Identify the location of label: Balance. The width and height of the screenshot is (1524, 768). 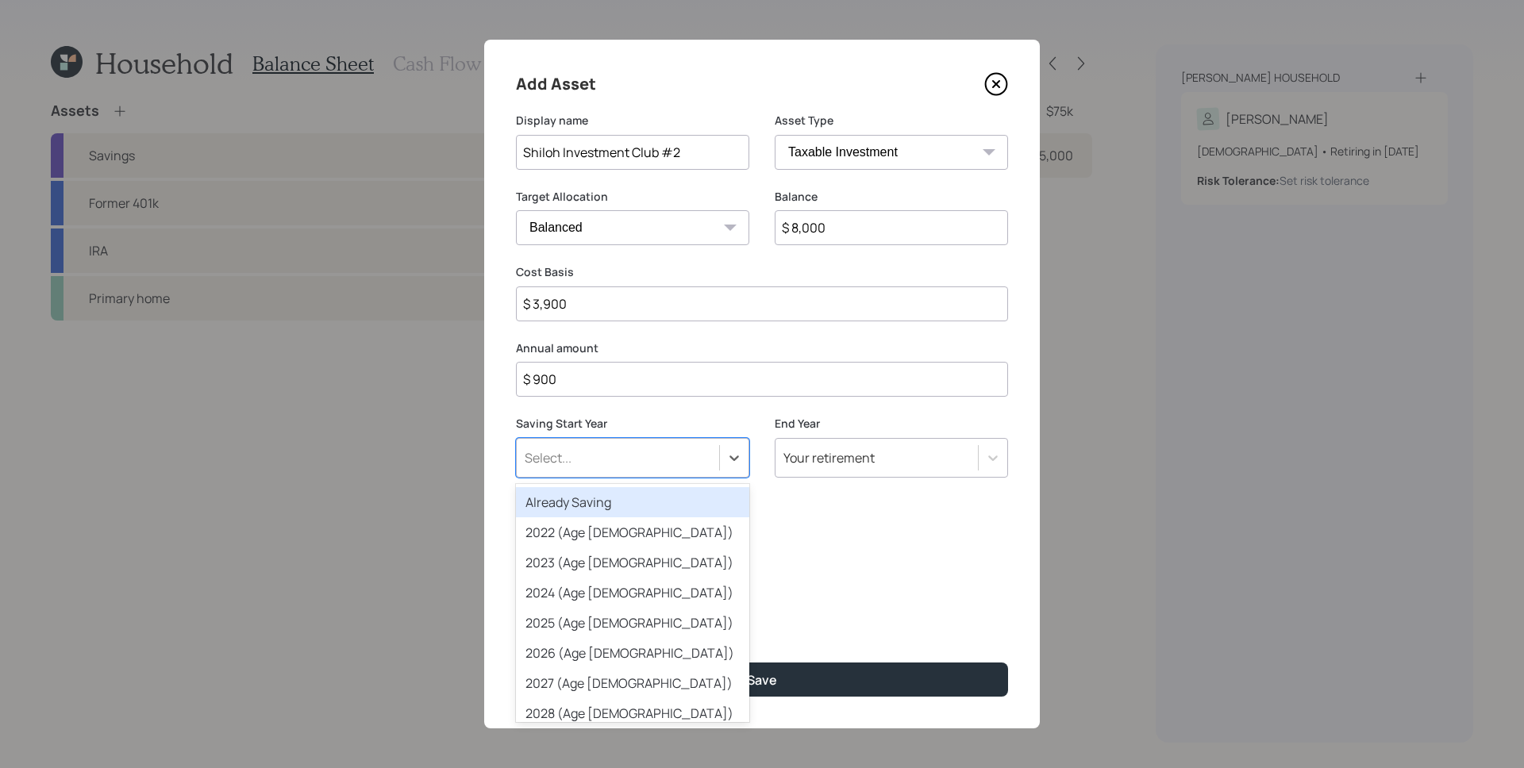
(891, 197).